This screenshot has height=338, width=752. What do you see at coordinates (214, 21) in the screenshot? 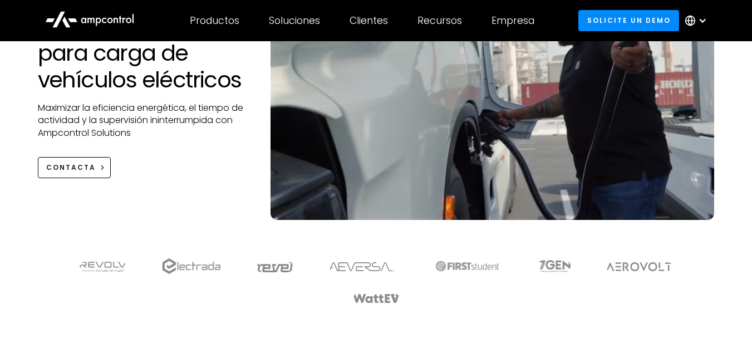
I see `div: Productos` at bounding box center [214, 21].